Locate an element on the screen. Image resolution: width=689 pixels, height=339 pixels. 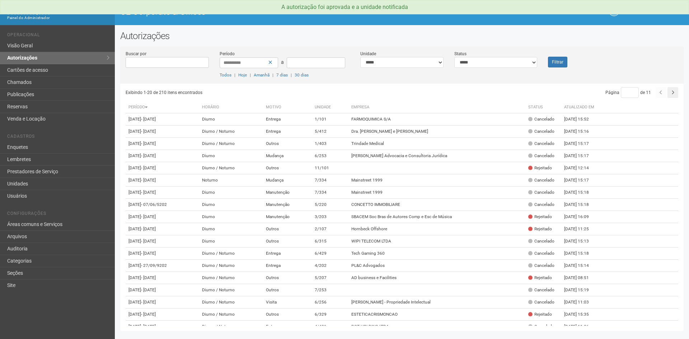
td: 6/253 is located at coordinates (330, 156).